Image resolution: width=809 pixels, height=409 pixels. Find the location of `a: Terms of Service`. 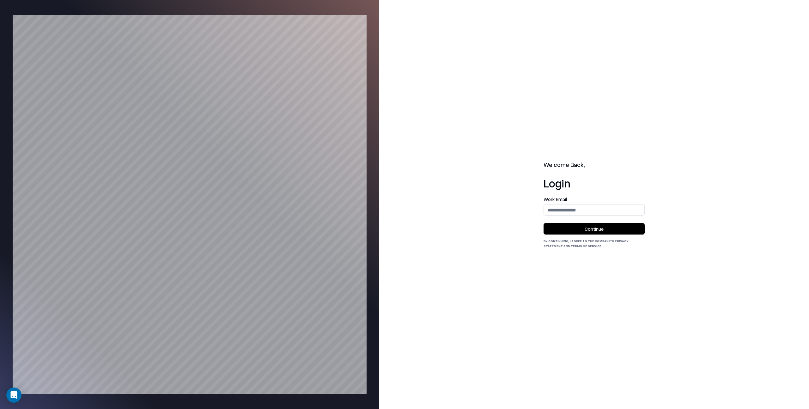

a: Terms of Service is located at coordinates (586, 246).